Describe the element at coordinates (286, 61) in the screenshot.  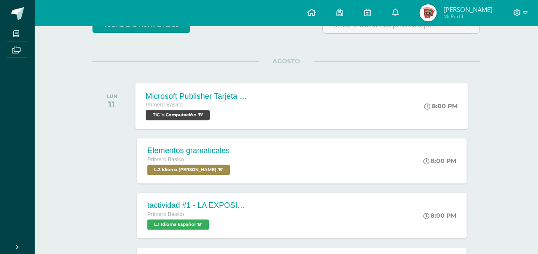
I see `span: AGOSTO` at that location.